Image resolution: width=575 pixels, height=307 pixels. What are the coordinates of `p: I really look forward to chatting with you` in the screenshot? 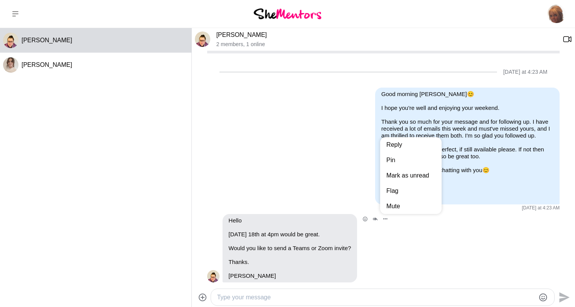 It's located at (468, 170).